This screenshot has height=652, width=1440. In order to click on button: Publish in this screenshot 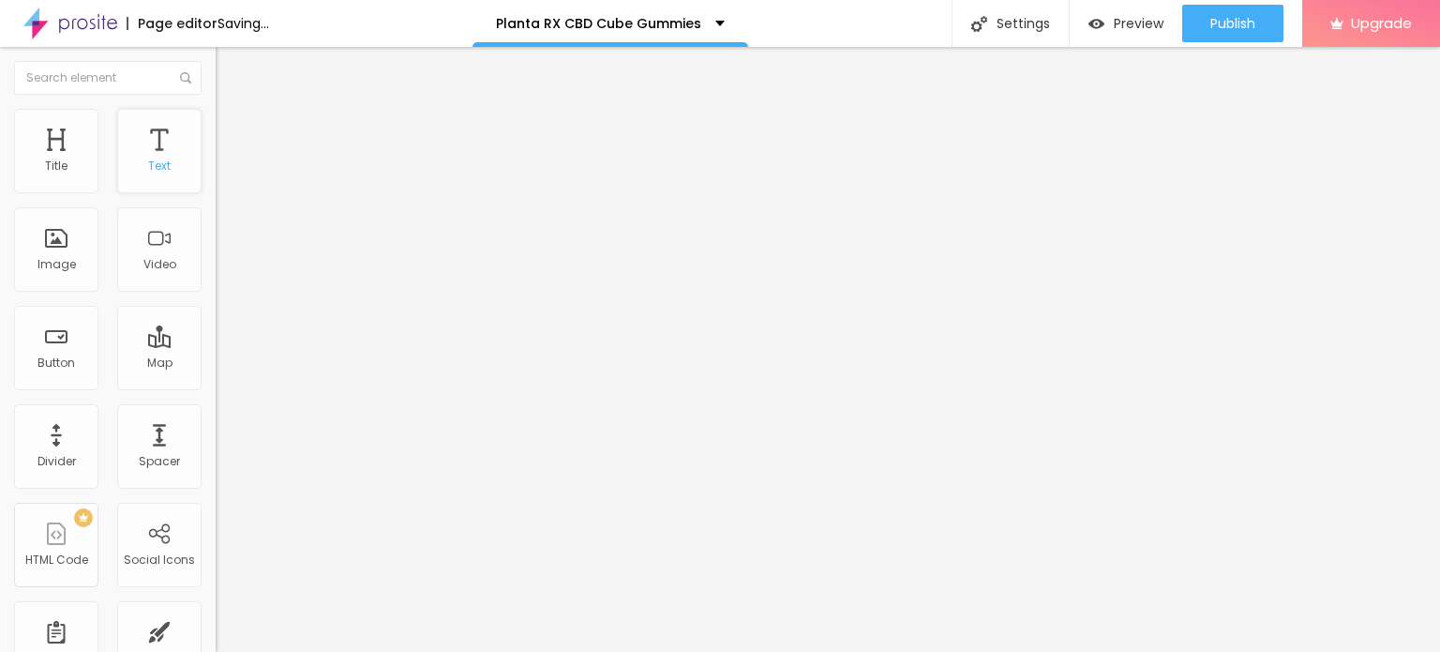, I will do `click(1233, 23)`.